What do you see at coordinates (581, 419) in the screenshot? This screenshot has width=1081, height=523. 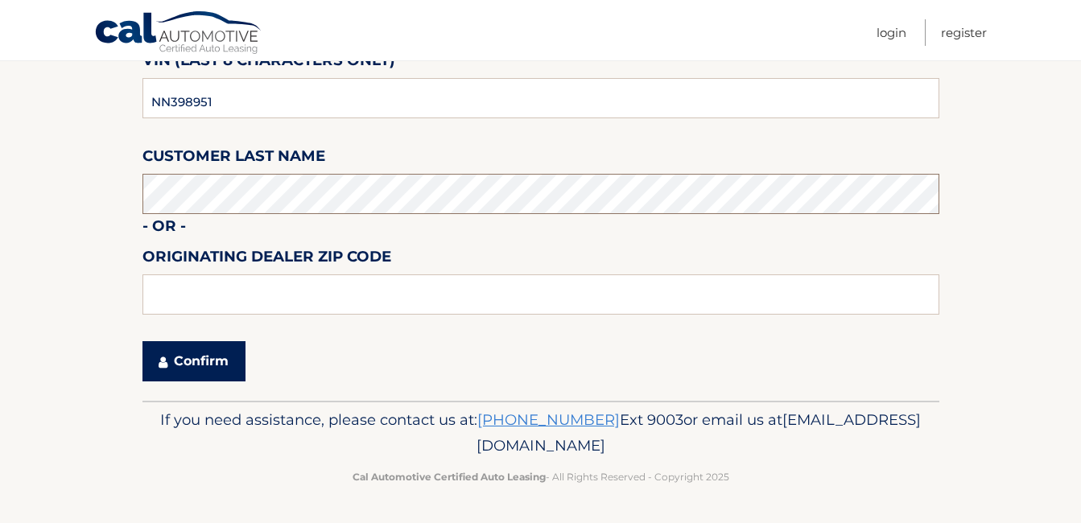 I see `span: Ext 9003` at bounding box center [581, 419].